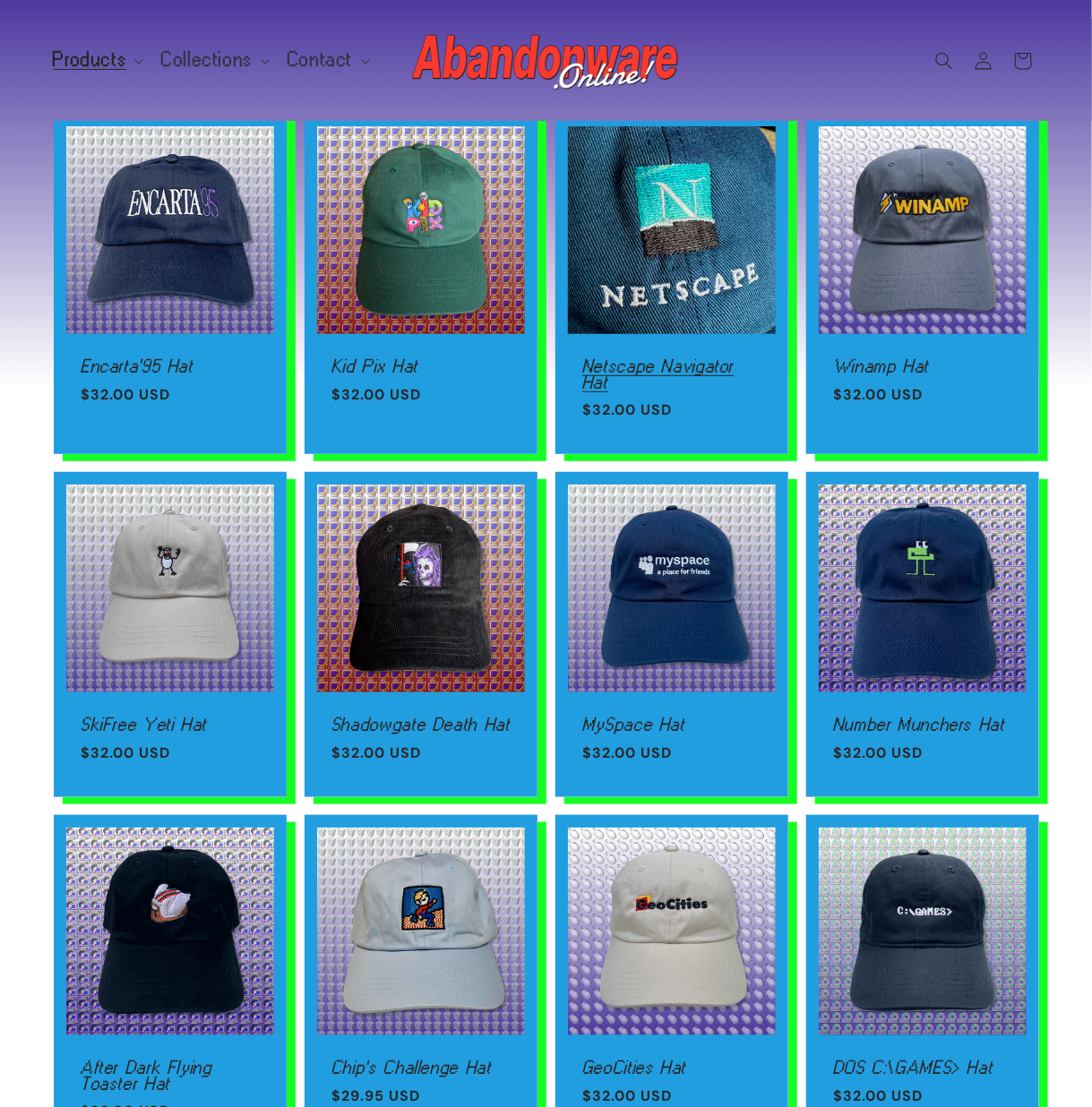 This screenshot has height=1107, width=1092. Describe the element at coordinates (213, 60) in the screenshot. I see `summary: Collections` at that location.